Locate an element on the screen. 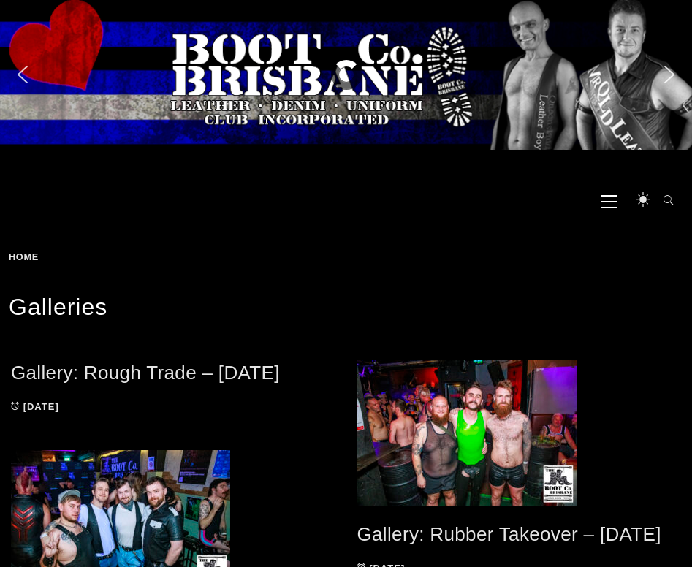 The image size is (692, 567). a: Home is located at coordinates (26, 257).